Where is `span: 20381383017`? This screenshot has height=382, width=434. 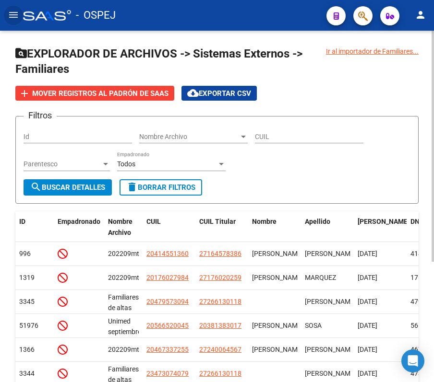
span: 20381383017 is located at coordinates (220, 326).